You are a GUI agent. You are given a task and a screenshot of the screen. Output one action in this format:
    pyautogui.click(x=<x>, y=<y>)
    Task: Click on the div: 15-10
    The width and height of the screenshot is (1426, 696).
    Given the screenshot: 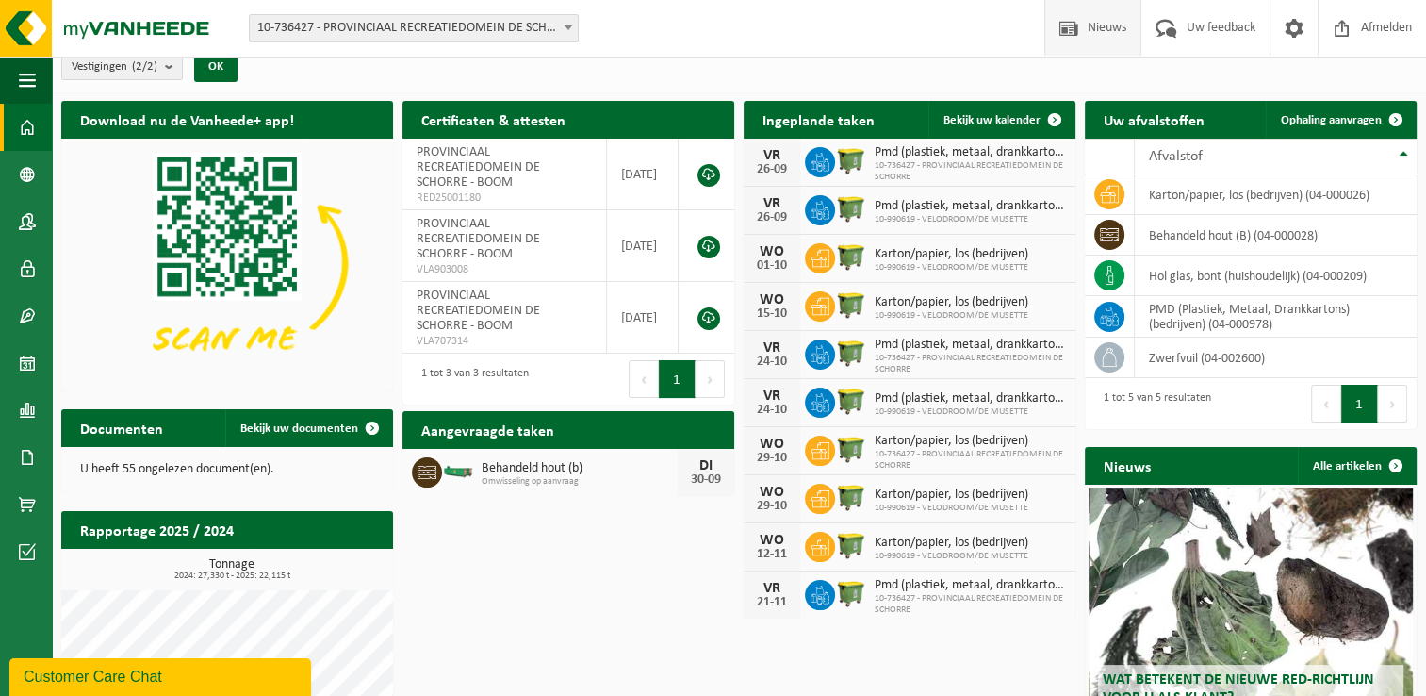 What is the action you would take?
    pyautogui.click(x=772, y=314)
    